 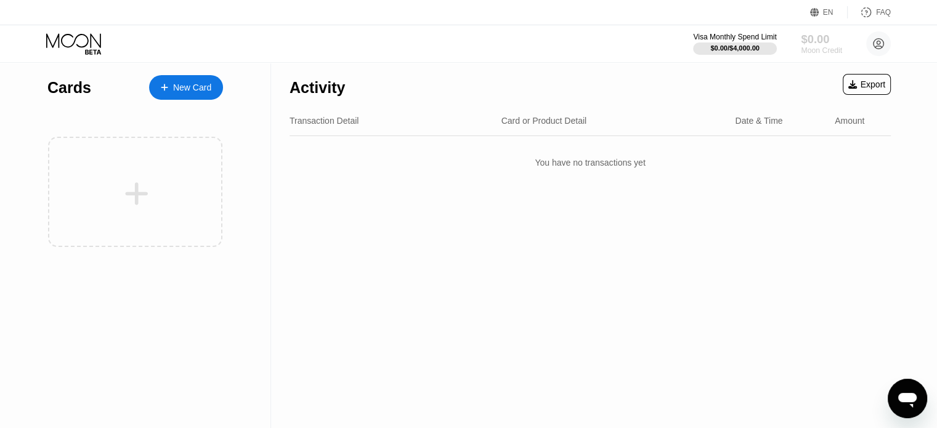 I want to click on div: Export, so click(x=867, y=84).